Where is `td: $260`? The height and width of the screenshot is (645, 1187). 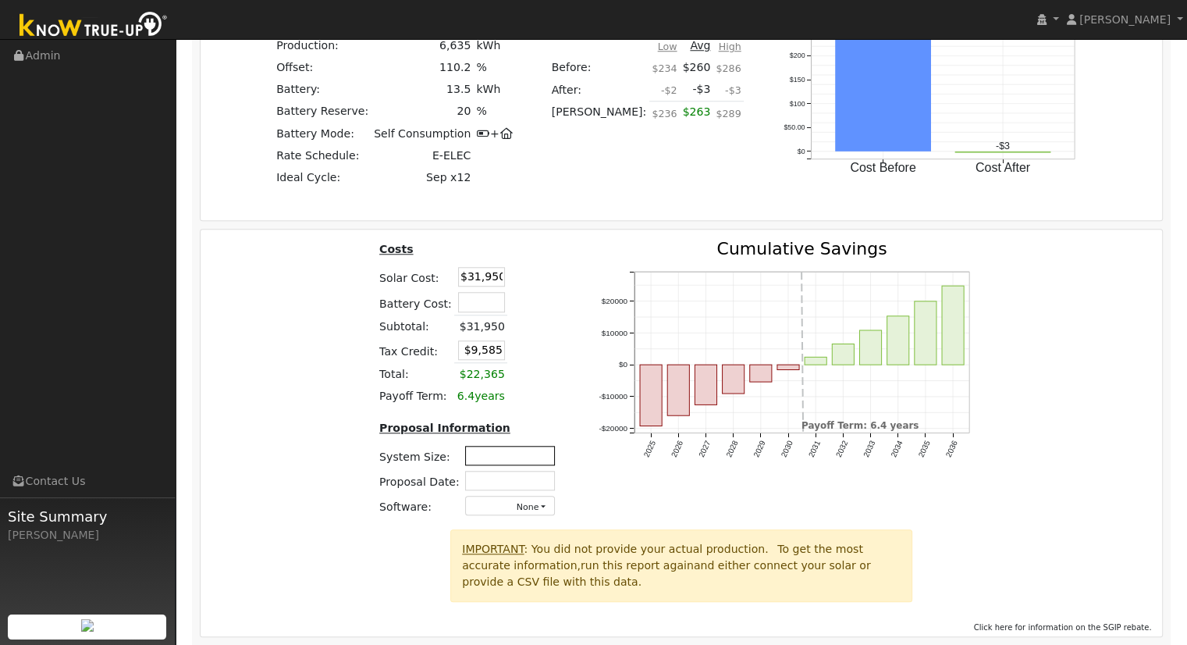 td: $260 is located at coordinates (696, 68).